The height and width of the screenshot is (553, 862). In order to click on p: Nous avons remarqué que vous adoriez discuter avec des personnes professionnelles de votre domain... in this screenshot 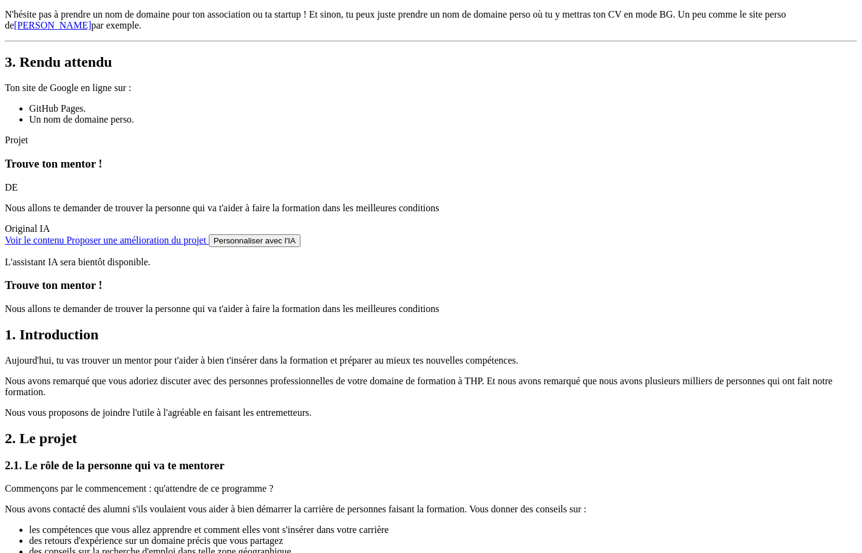, I will do `click(431, 387)`.